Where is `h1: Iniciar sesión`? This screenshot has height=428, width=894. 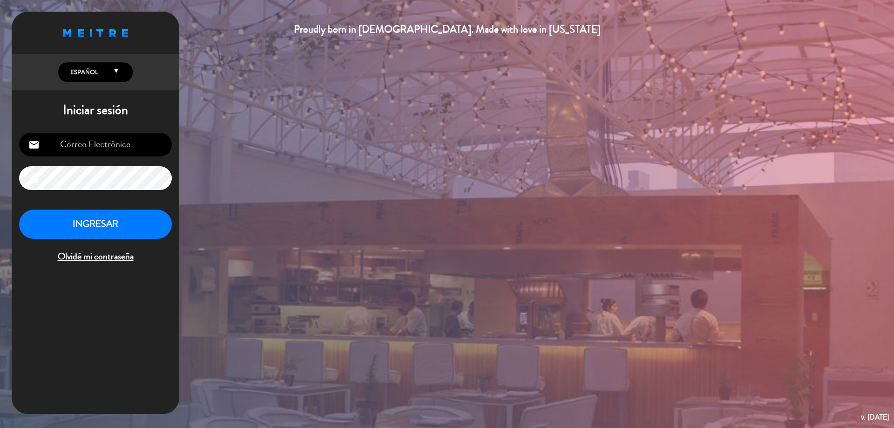 h1: Iniciar sesión is located at coordinates (95, 110).